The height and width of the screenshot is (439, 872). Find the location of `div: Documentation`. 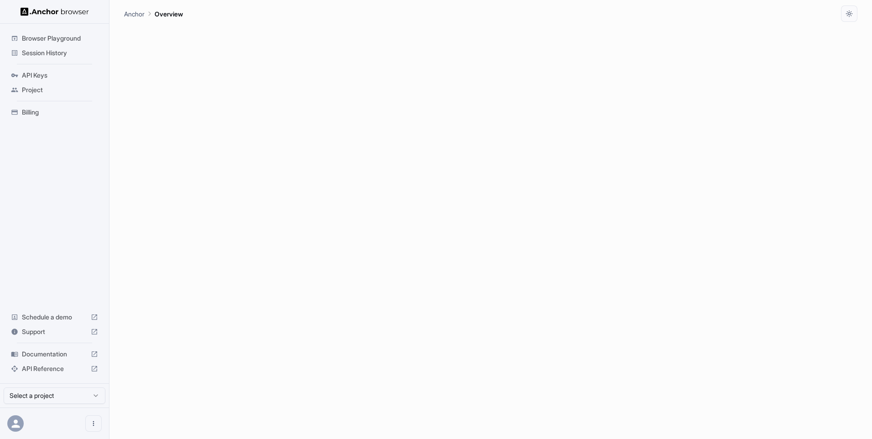

div: Documentation is located at coordinates (54, 354).